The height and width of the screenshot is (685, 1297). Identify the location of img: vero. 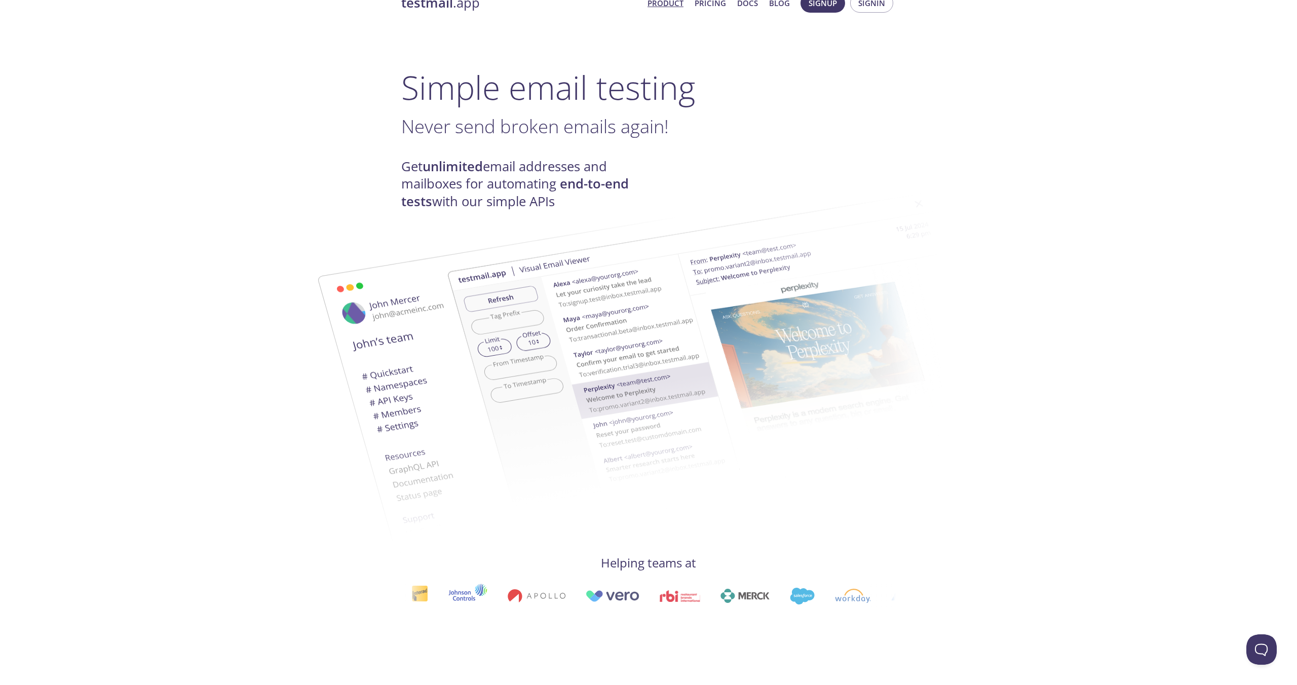
(612, 596).